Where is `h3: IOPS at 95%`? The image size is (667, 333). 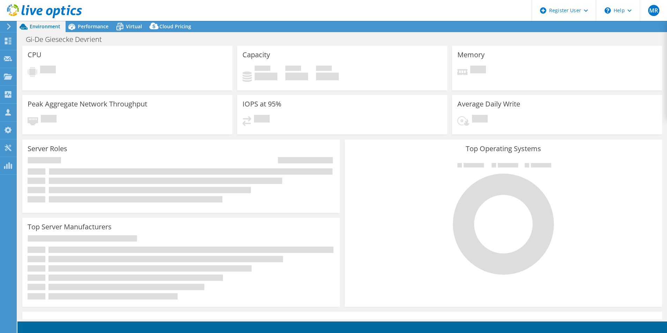 h3: IOPS at 95% is located at coordinates (262, 104).